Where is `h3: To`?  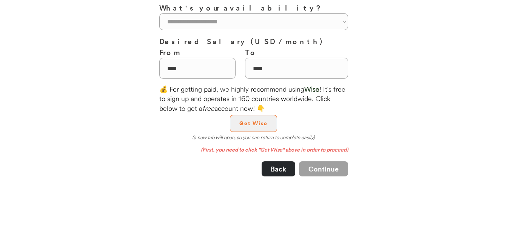 h3: To is located at coordinates (296, 52).